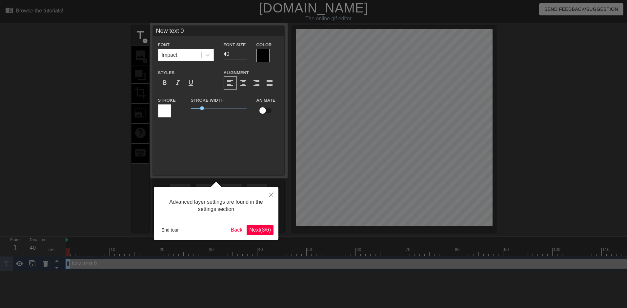 The height and width of the screenshot is (308, 627). I want to click on button: Back, so click(237, 230).